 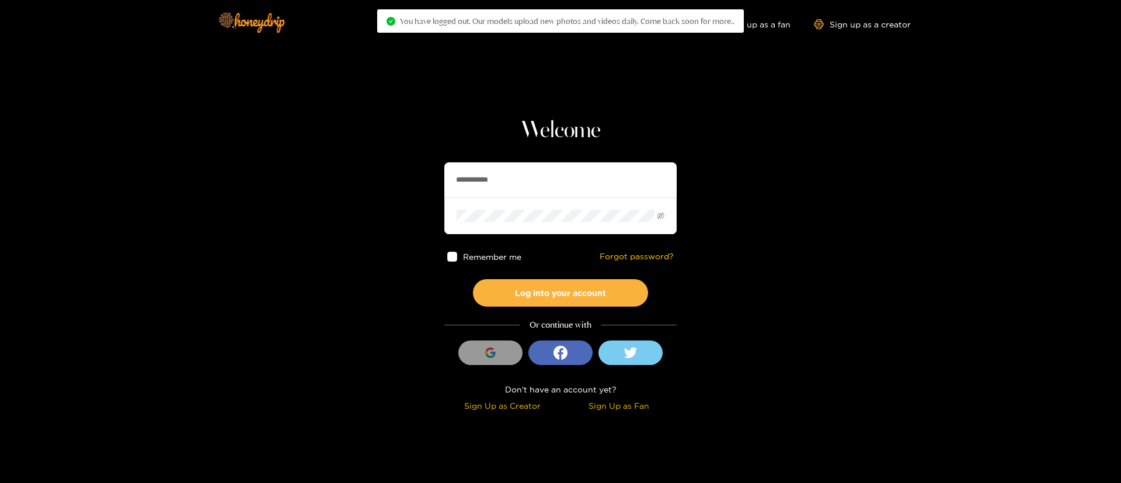 What do you see at coordinates (636, 256) in the screenshot?
I see `a: Forgot password?` at bounding box center [636, 256].